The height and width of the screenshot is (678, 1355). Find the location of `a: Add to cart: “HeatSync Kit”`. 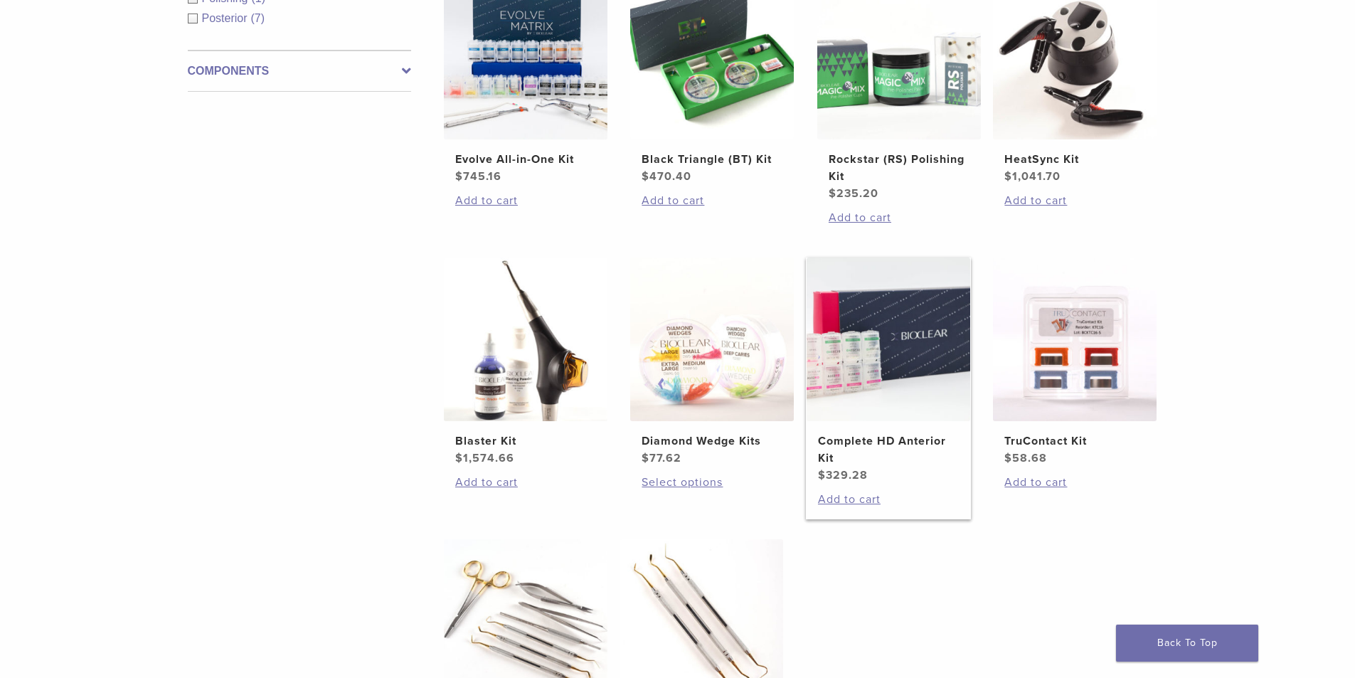

a: Add to cart: “HeatSync Kit” is located at coordinates (1074, 201).